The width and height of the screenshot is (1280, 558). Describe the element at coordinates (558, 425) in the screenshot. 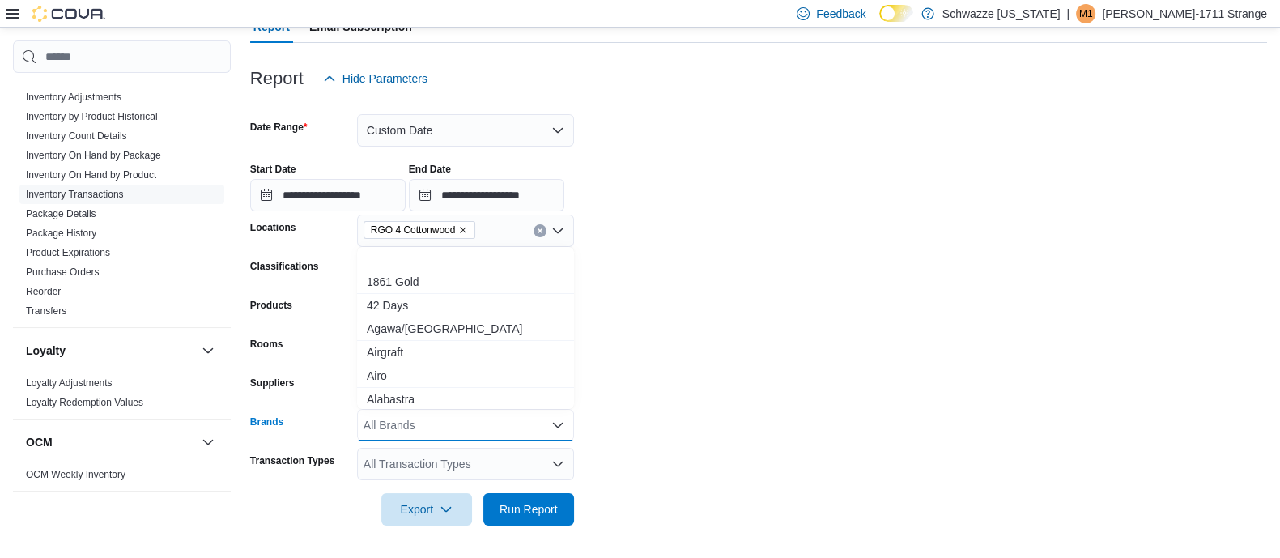

I see `button: Close list of options` at that location.